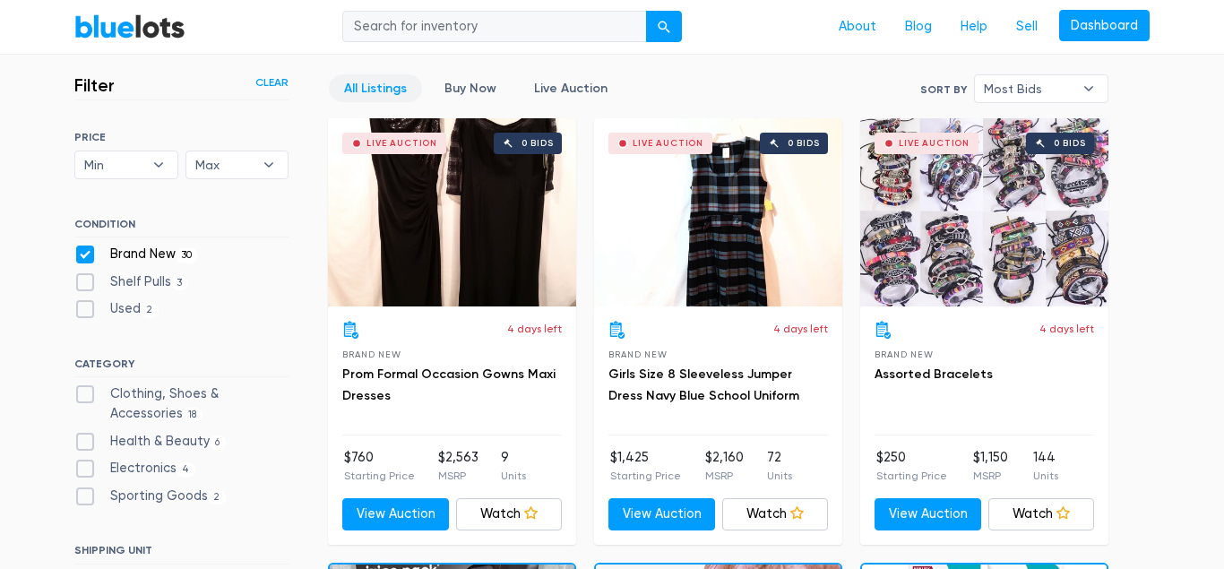 This screenshot has width=1224, height=569. What do you see at coordinates (918, 27) in the screenshot?
I see `a: Blog` at bounding box center [918, 27].